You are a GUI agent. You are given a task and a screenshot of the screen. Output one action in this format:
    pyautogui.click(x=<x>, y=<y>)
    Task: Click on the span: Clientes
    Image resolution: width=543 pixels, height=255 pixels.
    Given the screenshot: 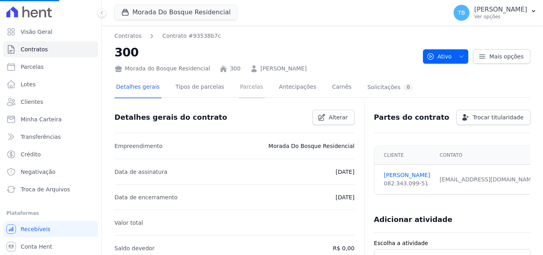 What is the action you would take?
    pyautogui.click(x=32, y=102)
    